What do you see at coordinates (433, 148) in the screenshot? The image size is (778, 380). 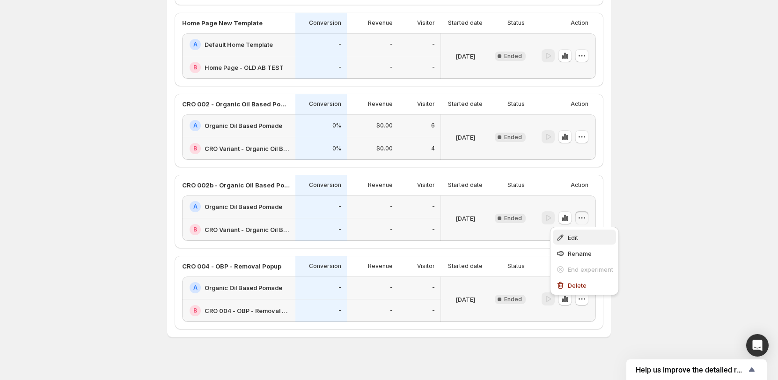 I see `p: 4` at bounding box center [433, 148].